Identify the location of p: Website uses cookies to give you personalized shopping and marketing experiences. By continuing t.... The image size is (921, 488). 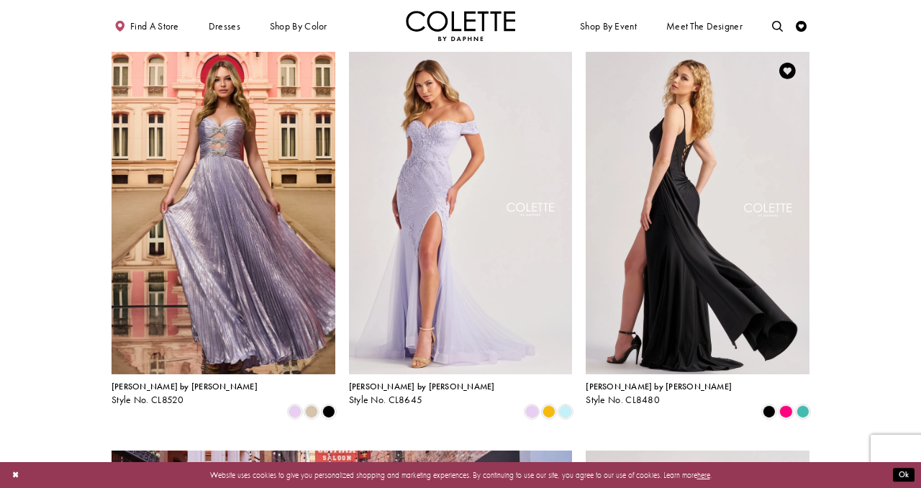
(461, 475).